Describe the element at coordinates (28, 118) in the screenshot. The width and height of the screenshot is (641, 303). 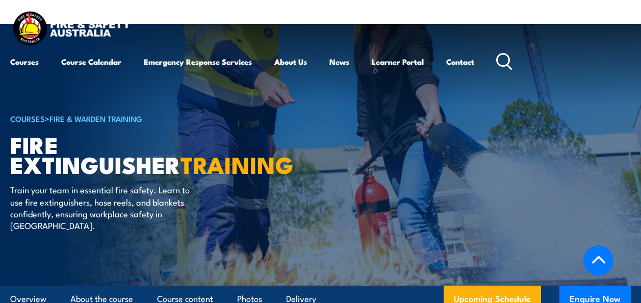
I see `a: COURSES` at that location.